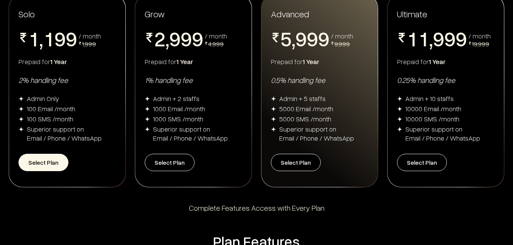 The image size is (513, 245). Describe the element at coordinates (51, 109) in the screenshot. I see `div: 100 Email /month` at that location.